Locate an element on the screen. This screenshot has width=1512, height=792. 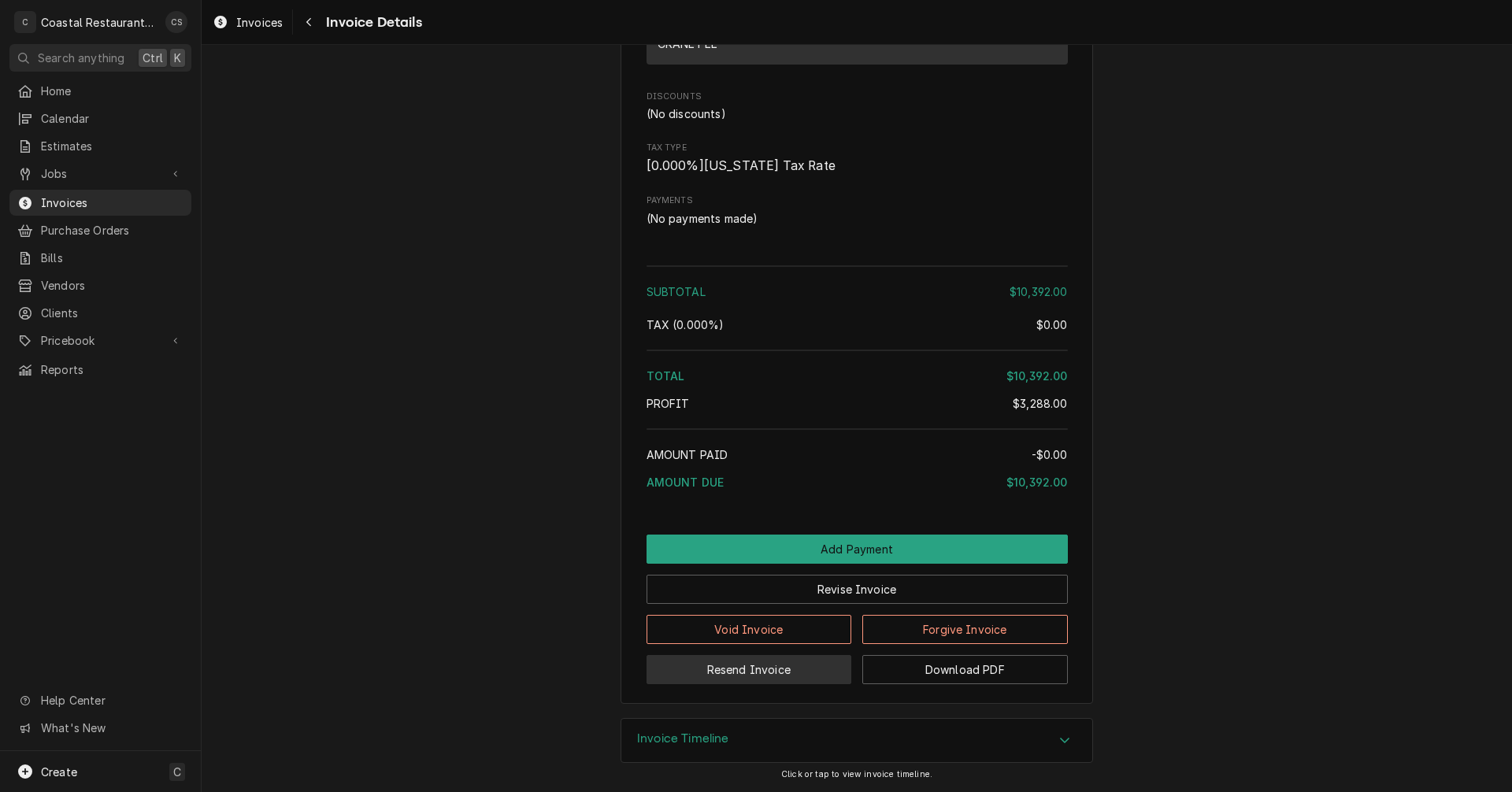
div: CS is located at coordinates (176, 22).